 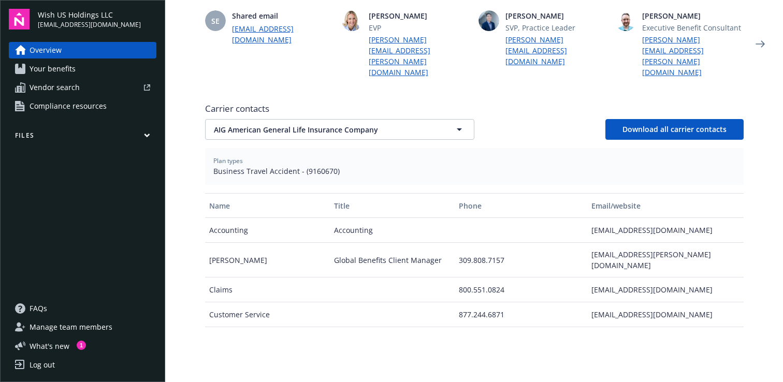 What do you see at coordinates (556, 27) in the screenshot?
I see `span: SVP, Practice Leader` at bounding box center [556, 27].